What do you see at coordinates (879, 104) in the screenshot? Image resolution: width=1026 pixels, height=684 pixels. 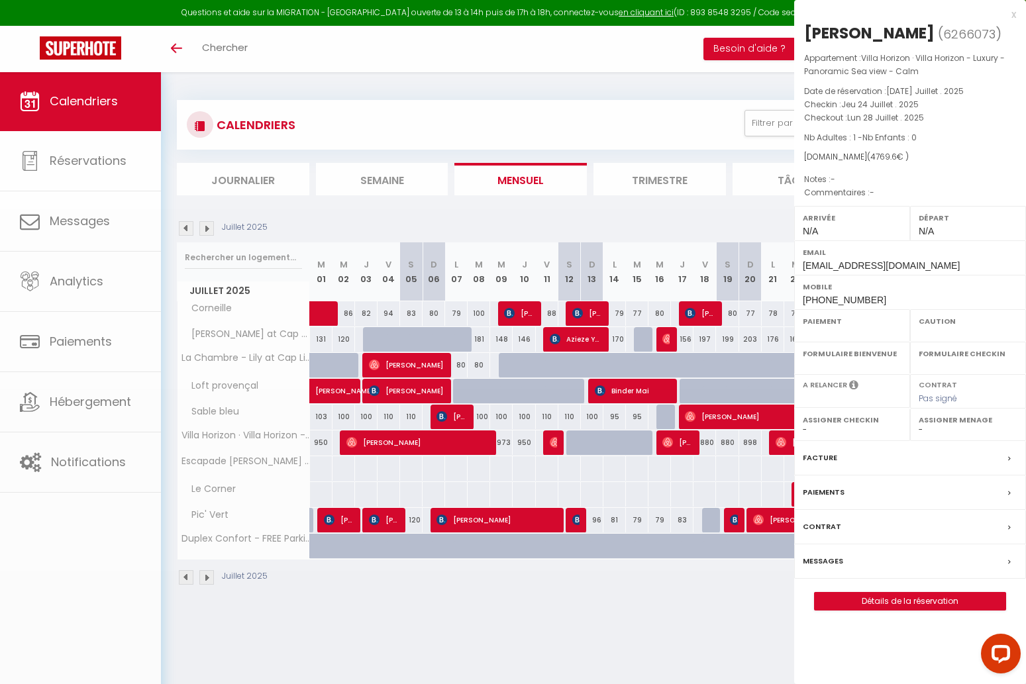 I see `span: Jeu 24 Juillet . 2025` at bounding box center [879, 104].